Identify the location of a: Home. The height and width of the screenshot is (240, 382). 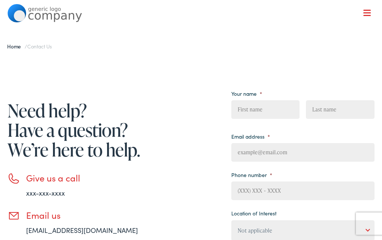
(16, 46).